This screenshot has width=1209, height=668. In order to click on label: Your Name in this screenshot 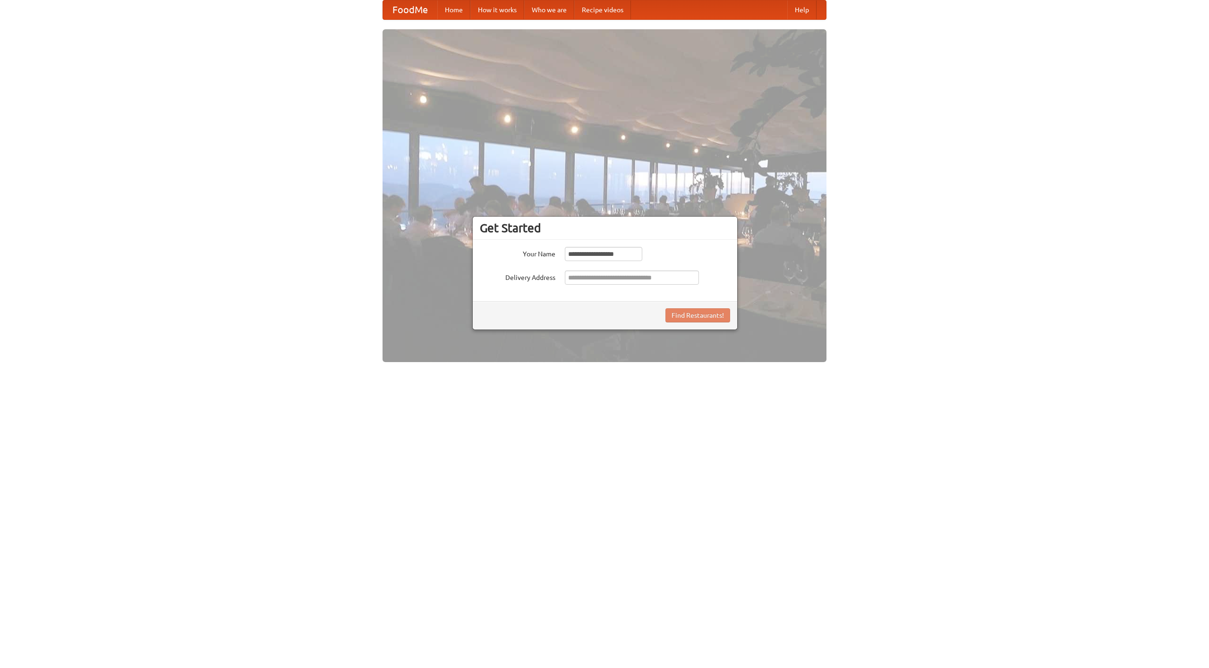, I will do `click(518, 253)`.